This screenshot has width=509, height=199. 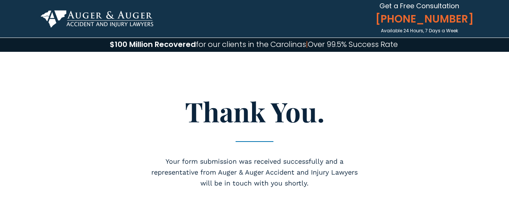 I want to click on img: Auger & Auger Accident and Injury Lawyers, so click(x=97, y=19).